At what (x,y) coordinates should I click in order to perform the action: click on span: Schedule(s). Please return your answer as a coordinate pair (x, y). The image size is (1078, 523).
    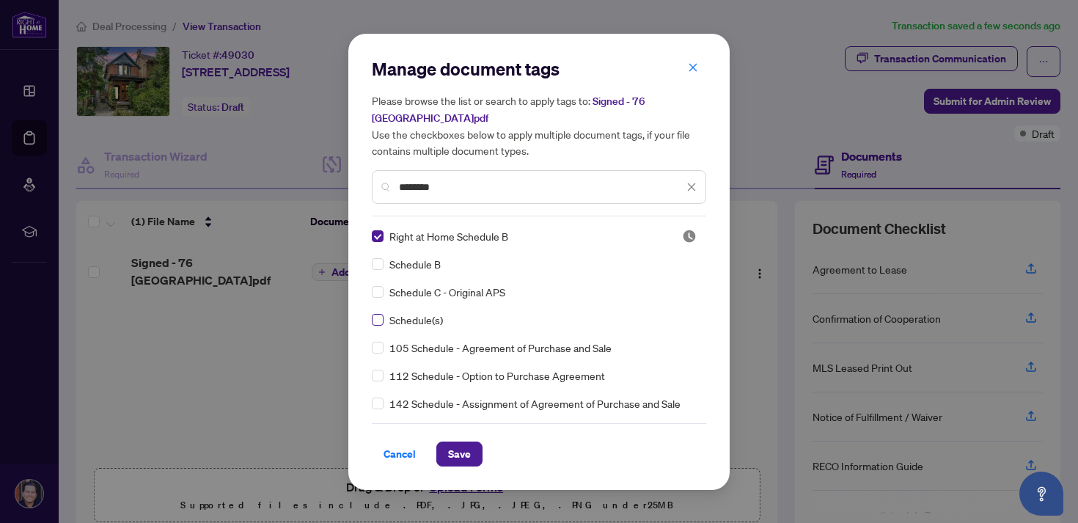
    Looking at the image, I should click on (416, 320).